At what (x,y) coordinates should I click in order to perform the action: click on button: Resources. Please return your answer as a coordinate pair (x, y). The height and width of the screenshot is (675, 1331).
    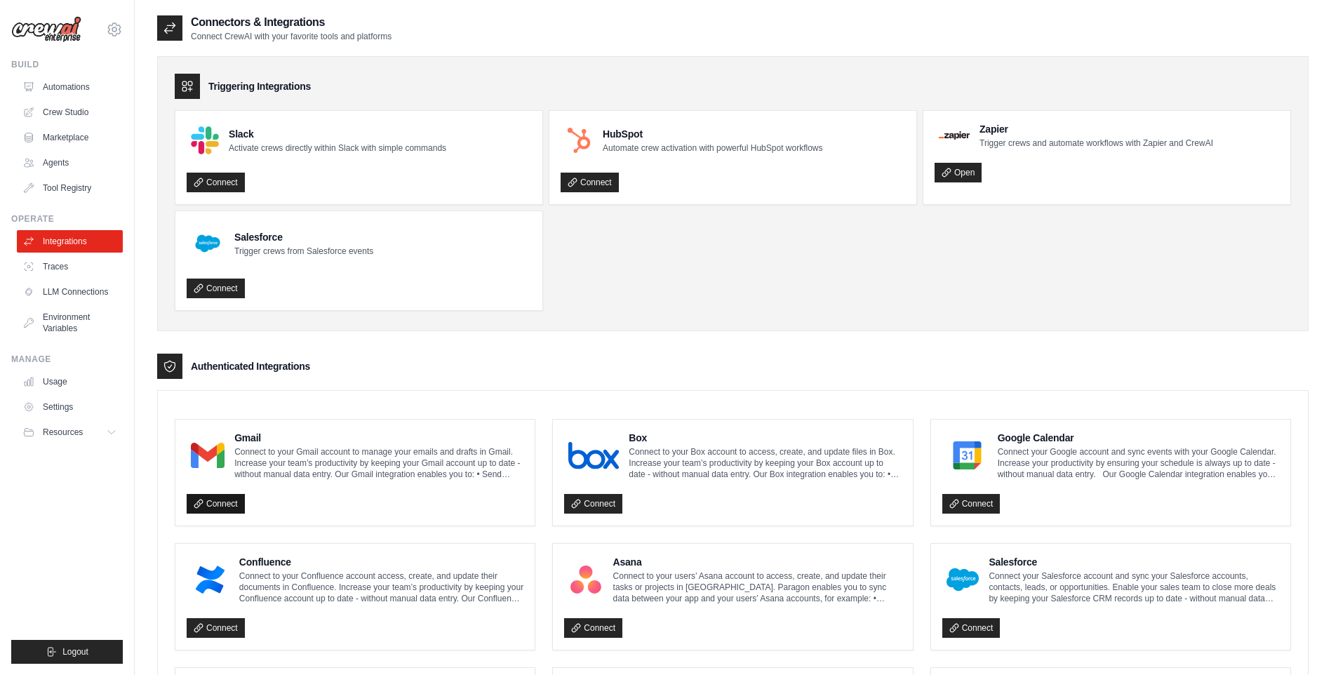
    Looking at the image, I should click on (69, 432).